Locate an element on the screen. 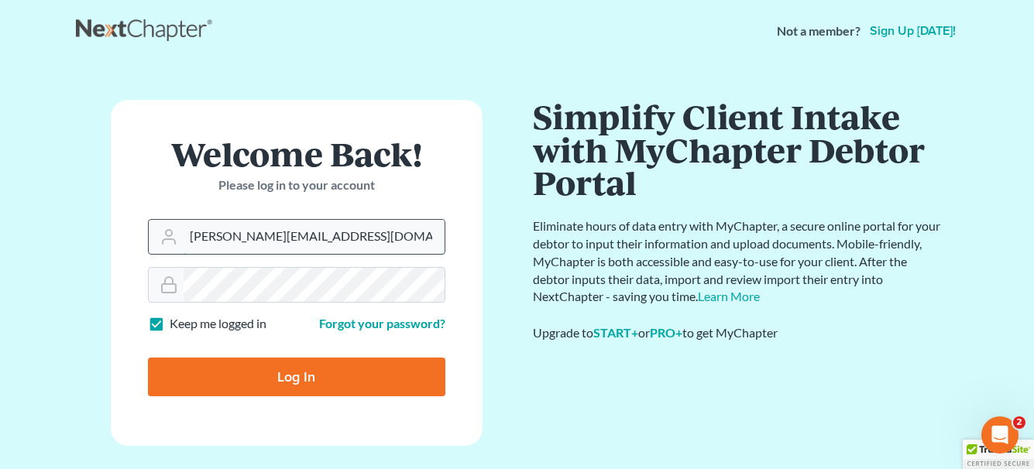  input: Log In is located at coordinates (297, 377).